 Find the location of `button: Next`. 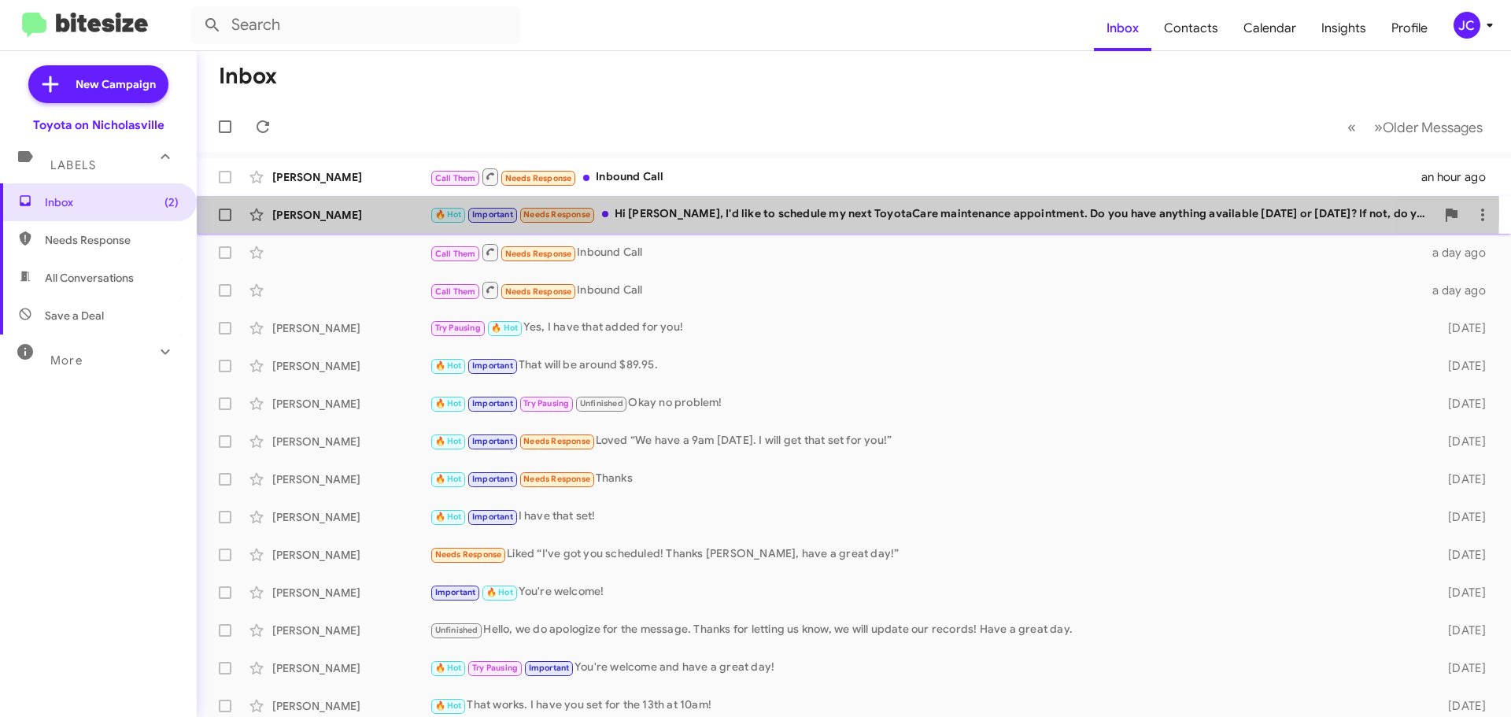

button: Next is located at coordinates (1429, 127).